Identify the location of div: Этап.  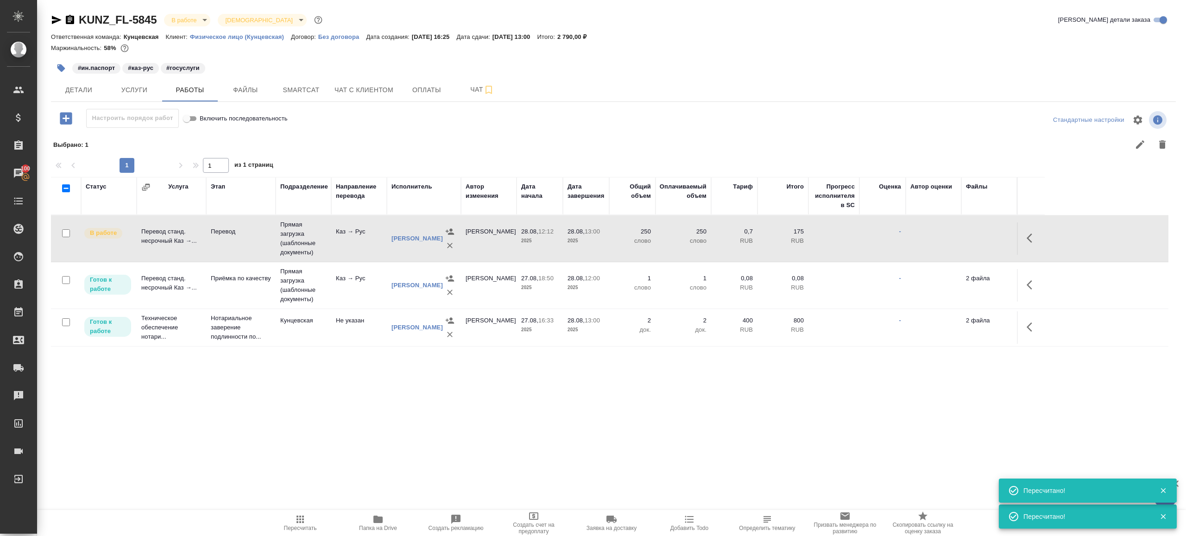
(218, 187).